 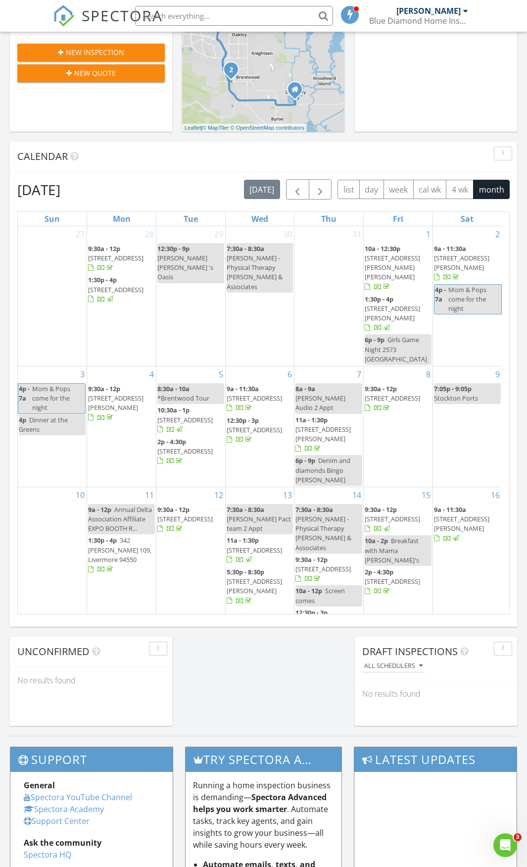 What do you see at coordinates (428, 374) in the screenshot?
I see `a: Go to August 8, 2025` at bounding box center [428, 374].